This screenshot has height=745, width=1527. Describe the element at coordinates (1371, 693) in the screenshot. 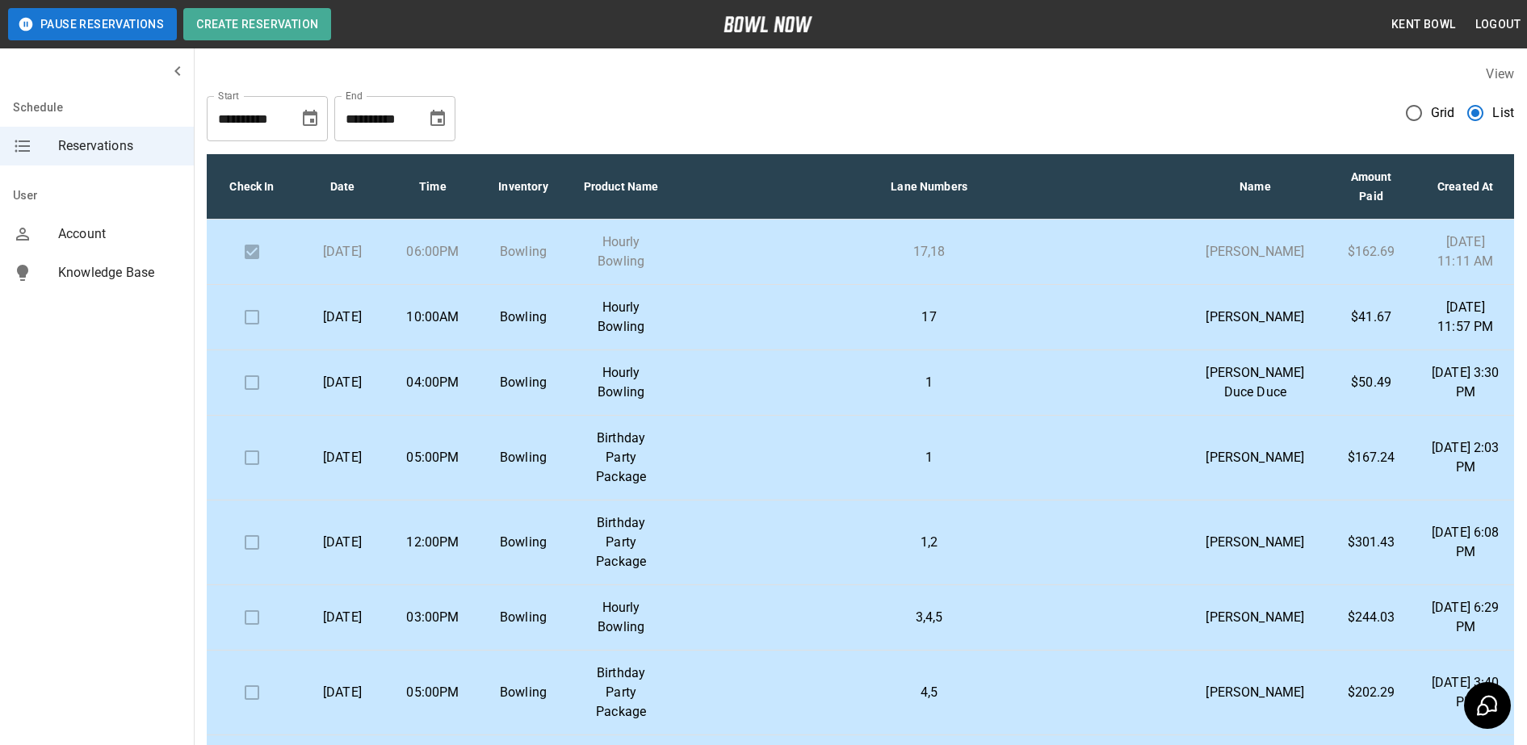

I see `p: $202.29` at that location.